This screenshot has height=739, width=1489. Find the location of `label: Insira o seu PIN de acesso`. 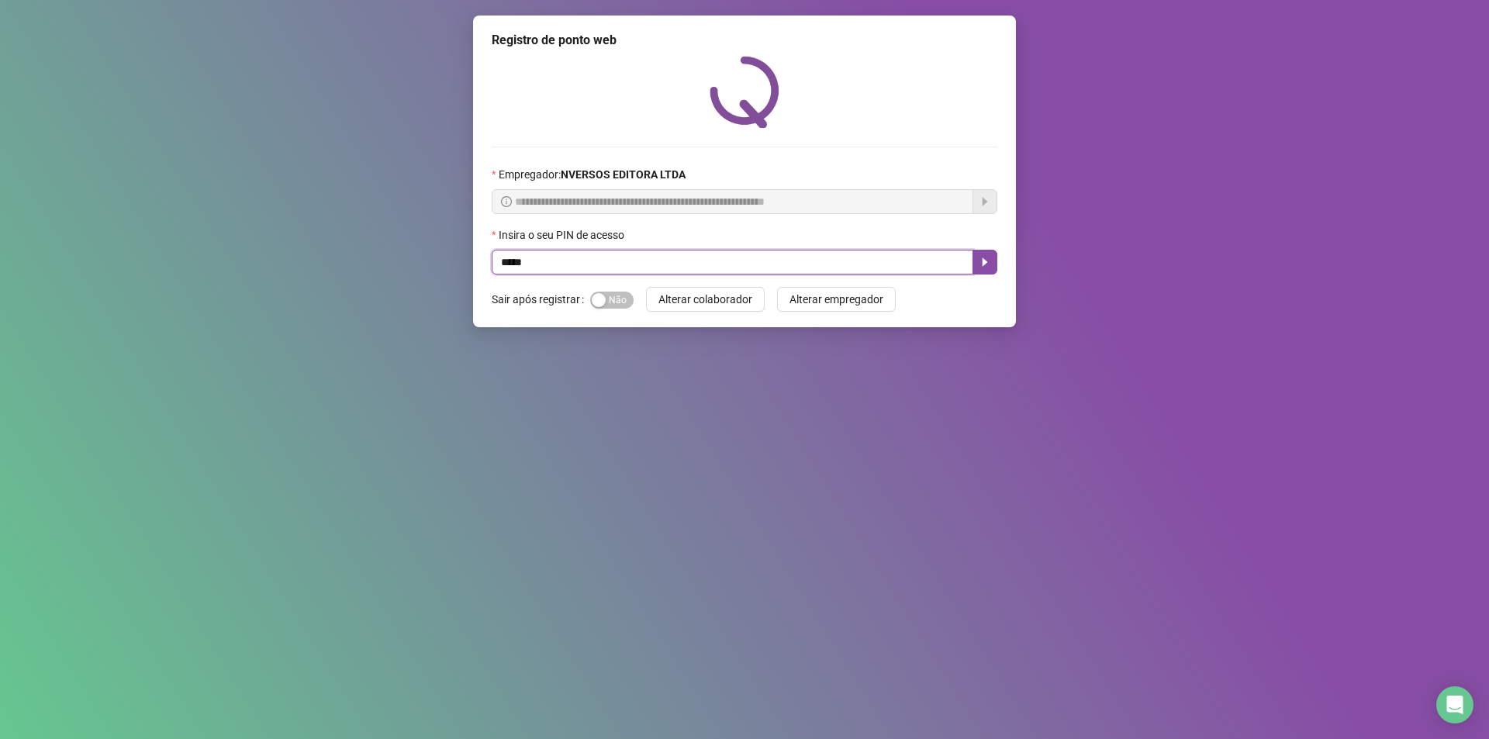

label: Insira o seu PIN de acesso is located at coordinates (563, 235).